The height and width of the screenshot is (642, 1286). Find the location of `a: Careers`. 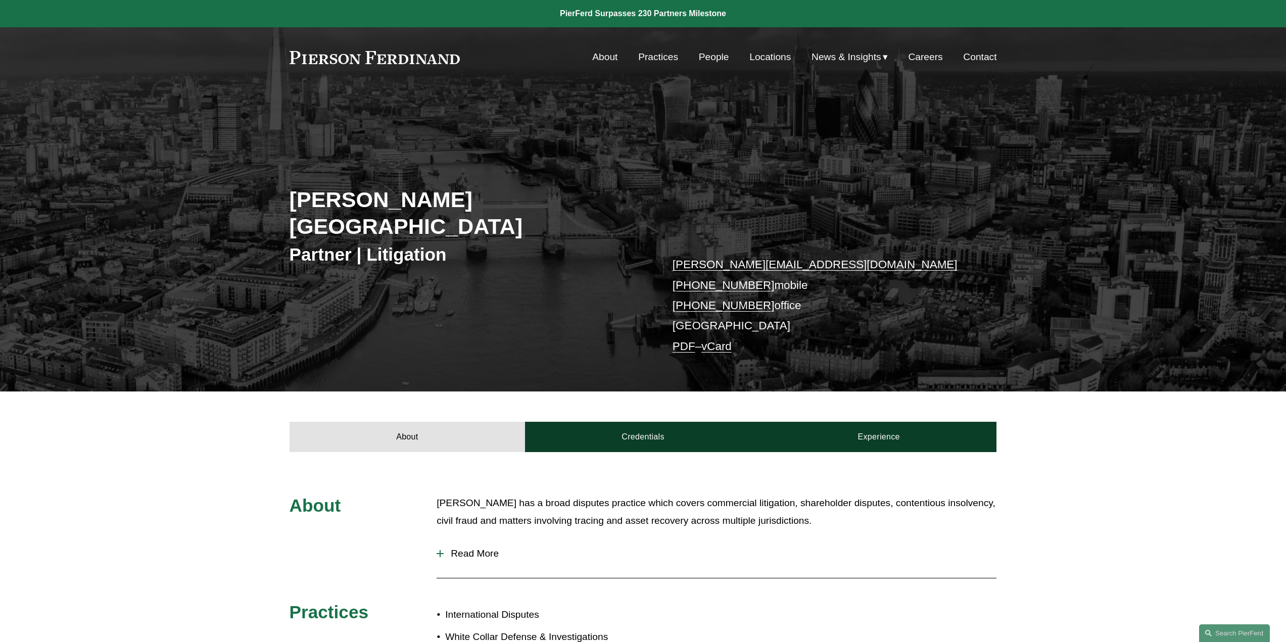

a: Careers is located at coordinates (925, 57).